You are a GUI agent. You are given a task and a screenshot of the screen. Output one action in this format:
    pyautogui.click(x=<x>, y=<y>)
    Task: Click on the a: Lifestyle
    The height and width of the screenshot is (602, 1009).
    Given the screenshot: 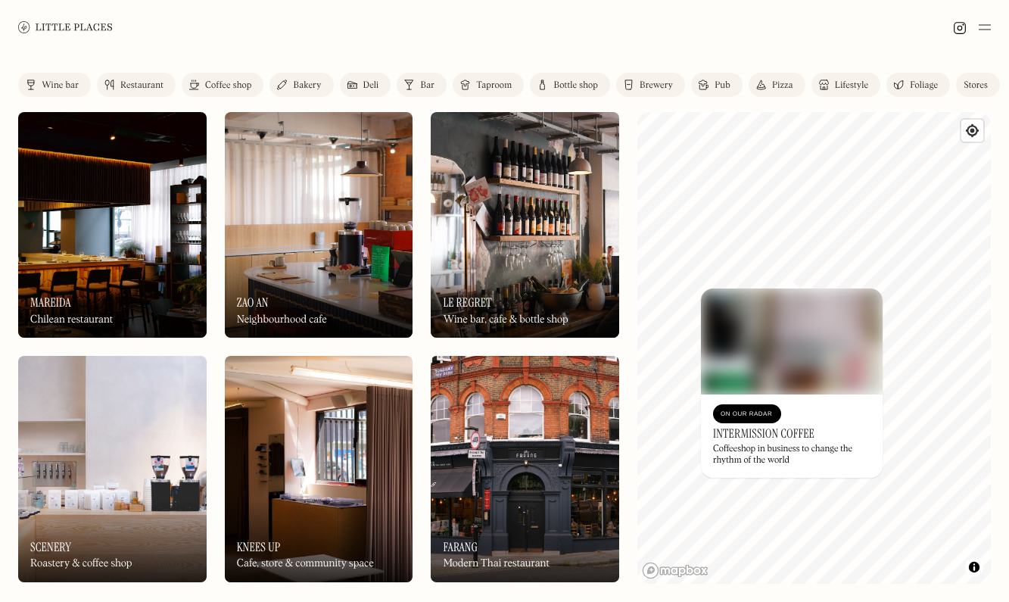 What is the action you would take?
    pyautogui.click(x=846, y=85)
    